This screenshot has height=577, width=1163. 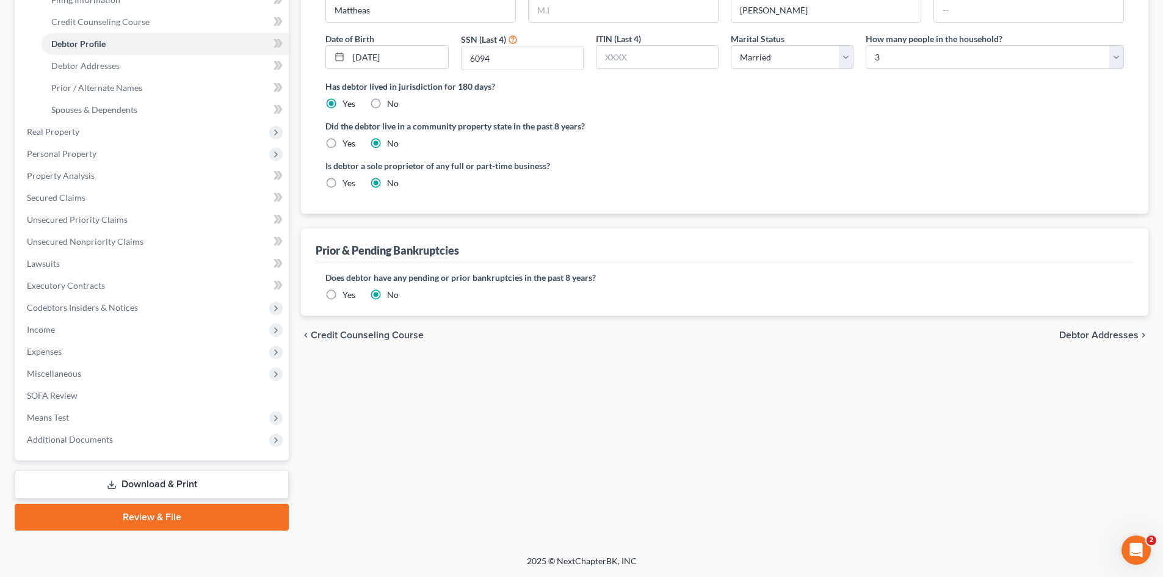 What do you see at coordinates (43, 263) in the screenshot?
I see `span: Lawsuits` at bounding box center [43, 263].